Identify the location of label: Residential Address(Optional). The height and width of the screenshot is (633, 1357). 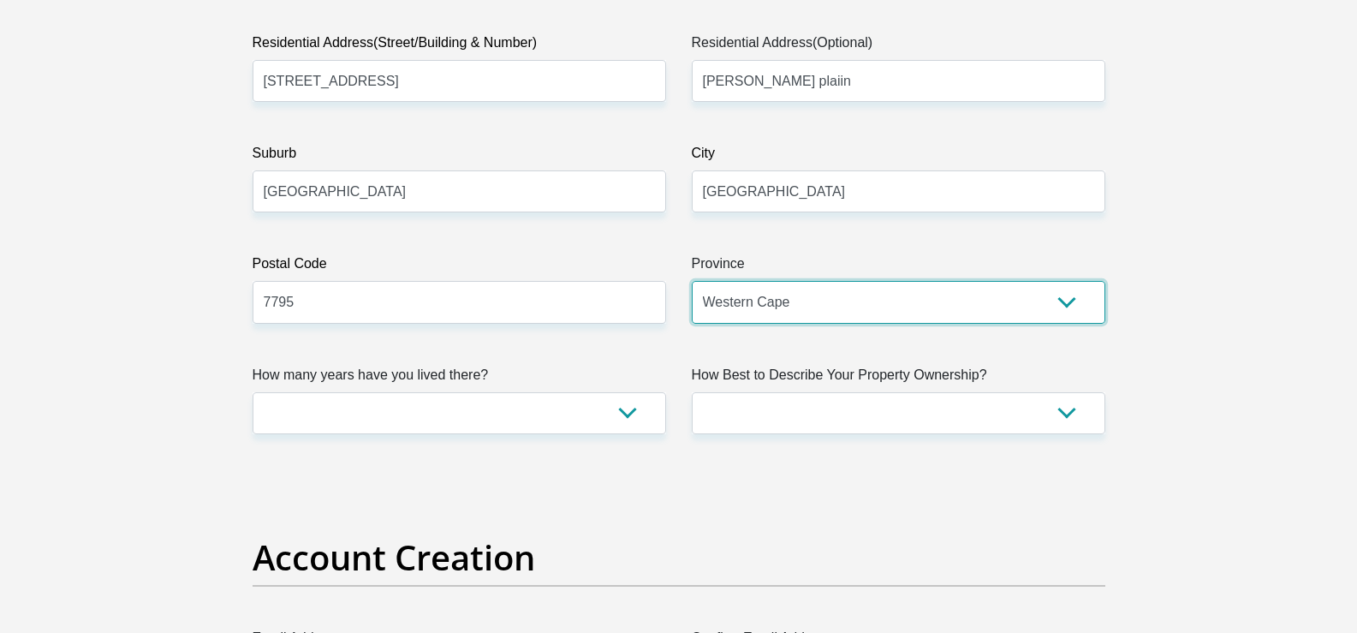
(898, 46).